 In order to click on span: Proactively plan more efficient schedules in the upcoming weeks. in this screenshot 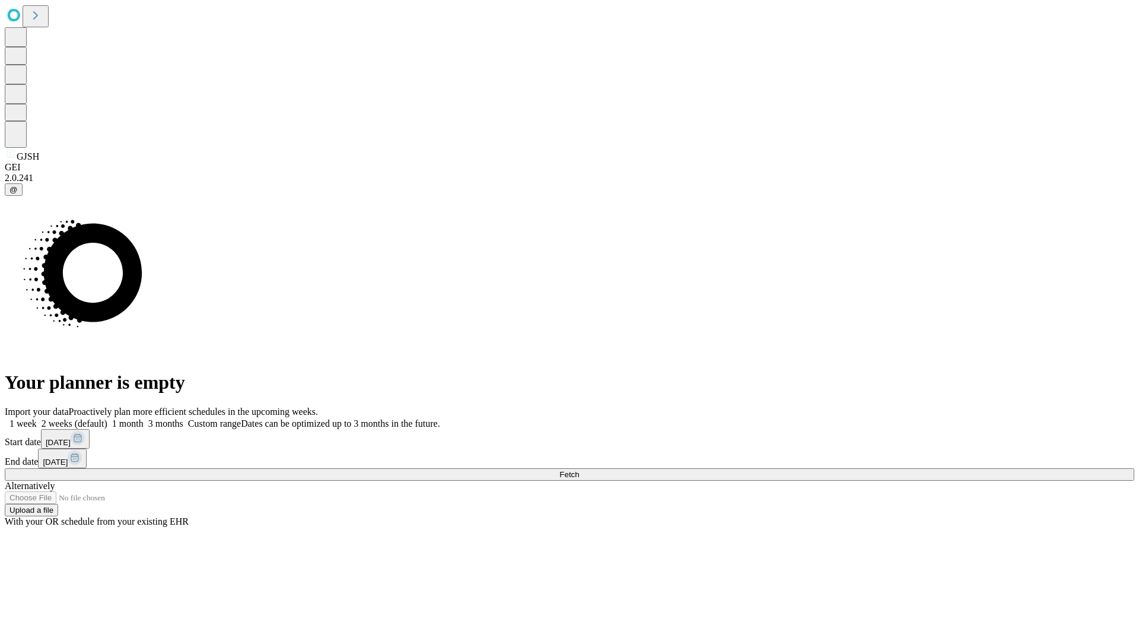, I will do `click(193, 411)`.